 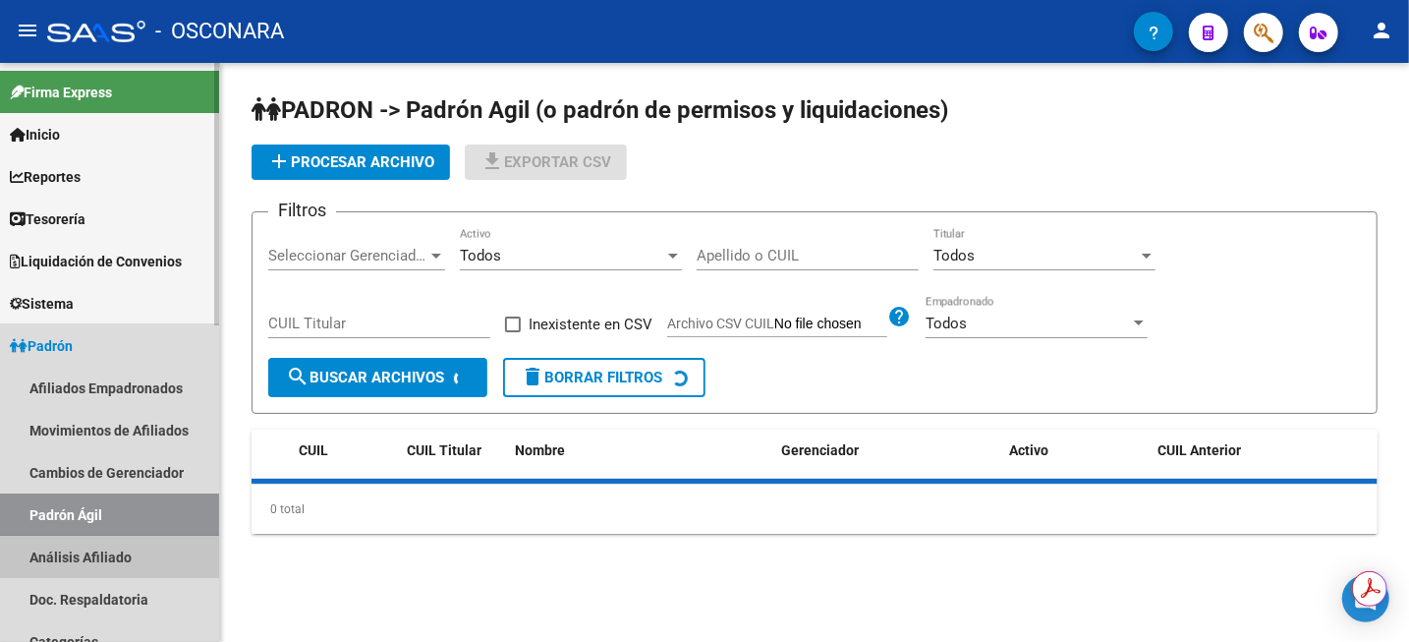 I want to click on div: Open Intercom Messenger, so click(x=1366, y=598).